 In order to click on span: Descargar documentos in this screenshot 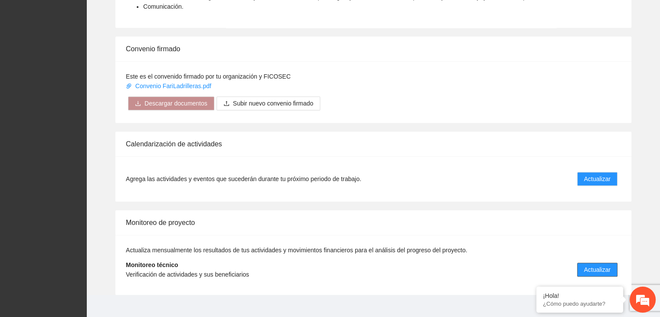, I will do `click(176, 103)`.